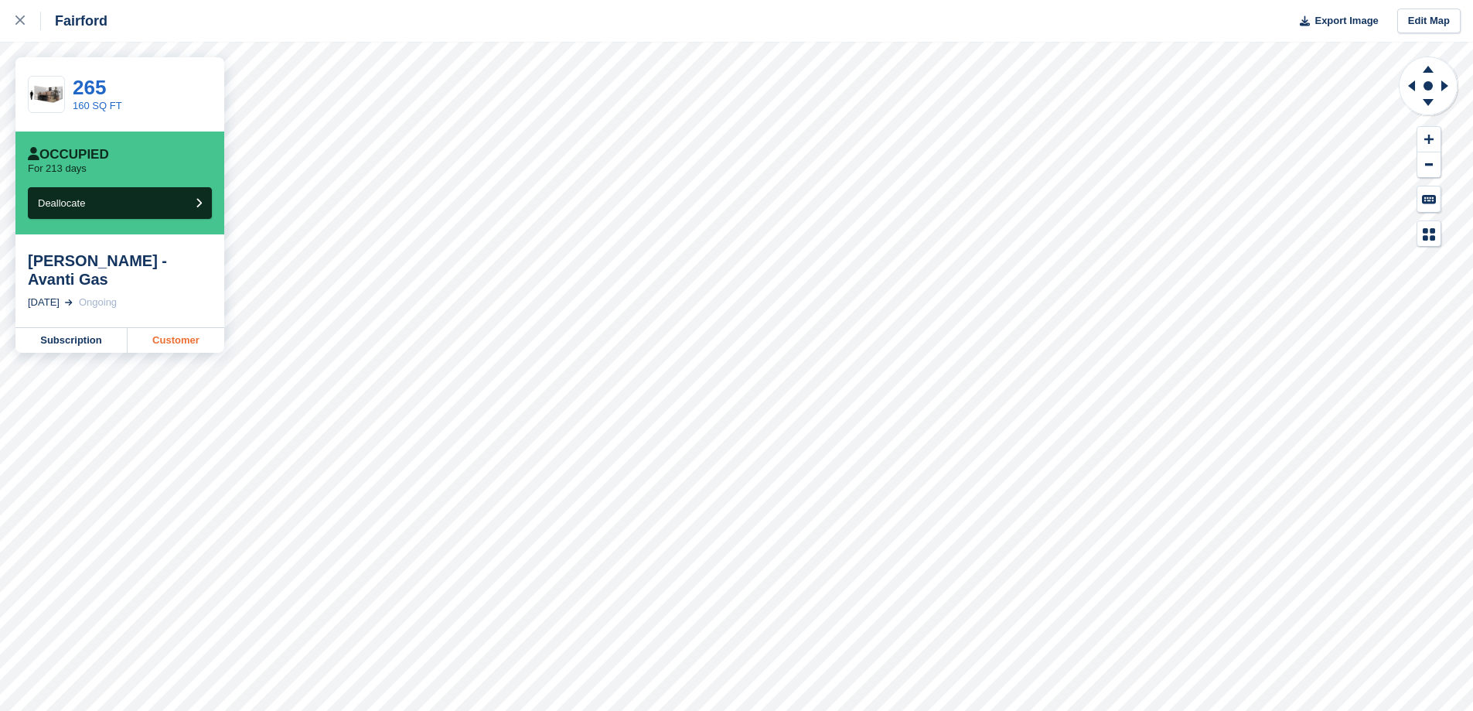 This screenshot has height=711, width=1473. I want to click on a: 160 SQ FT, so click(97, 105).